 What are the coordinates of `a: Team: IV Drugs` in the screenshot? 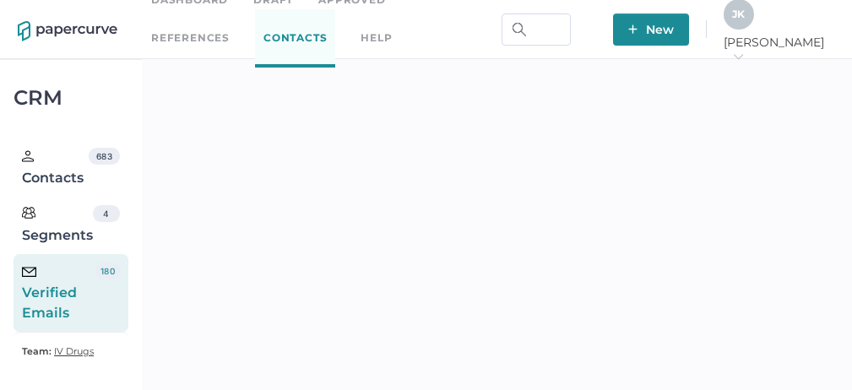 It's located at (57, 351).